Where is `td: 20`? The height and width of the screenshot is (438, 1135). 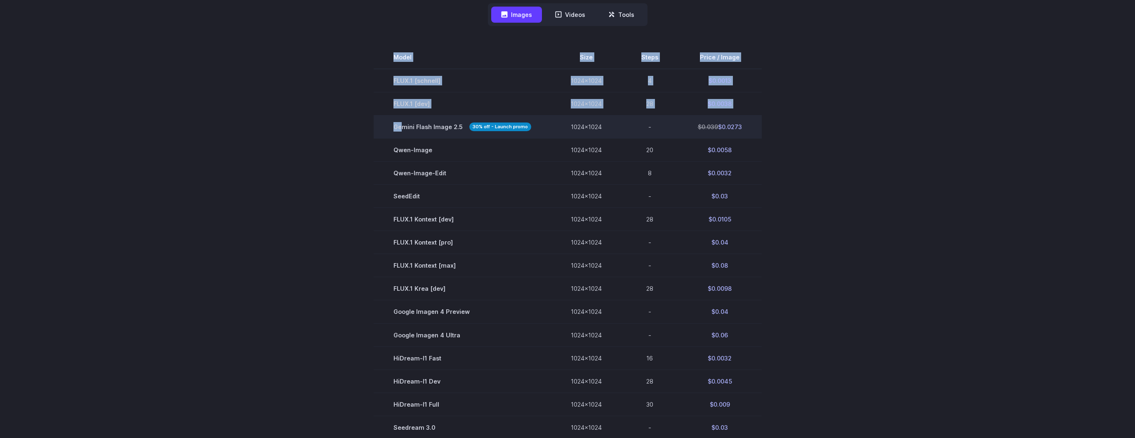
td: 20 is located at coordinates (650, 150).